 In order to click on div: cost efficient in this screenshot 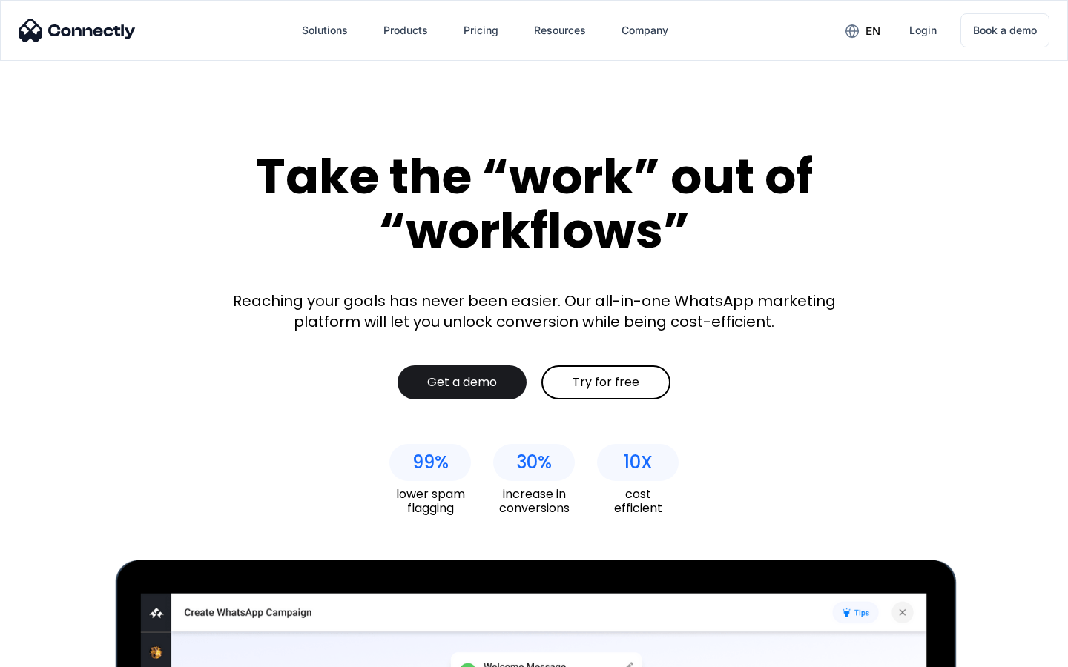, I will do `click(638, 501)`.